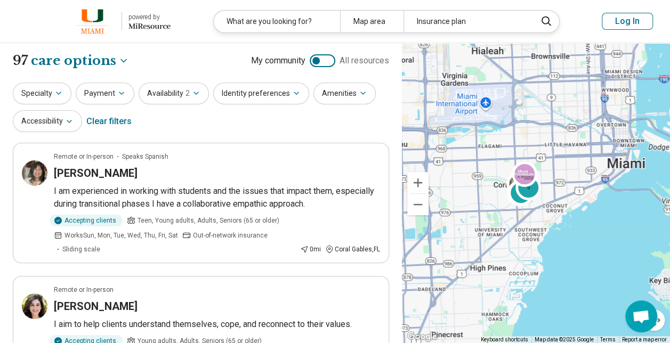 The width and height of the screenshot is (670, 343). Describe the element at coordinates (80, 61) in the screenshot. I see `button: Care options` at that location.